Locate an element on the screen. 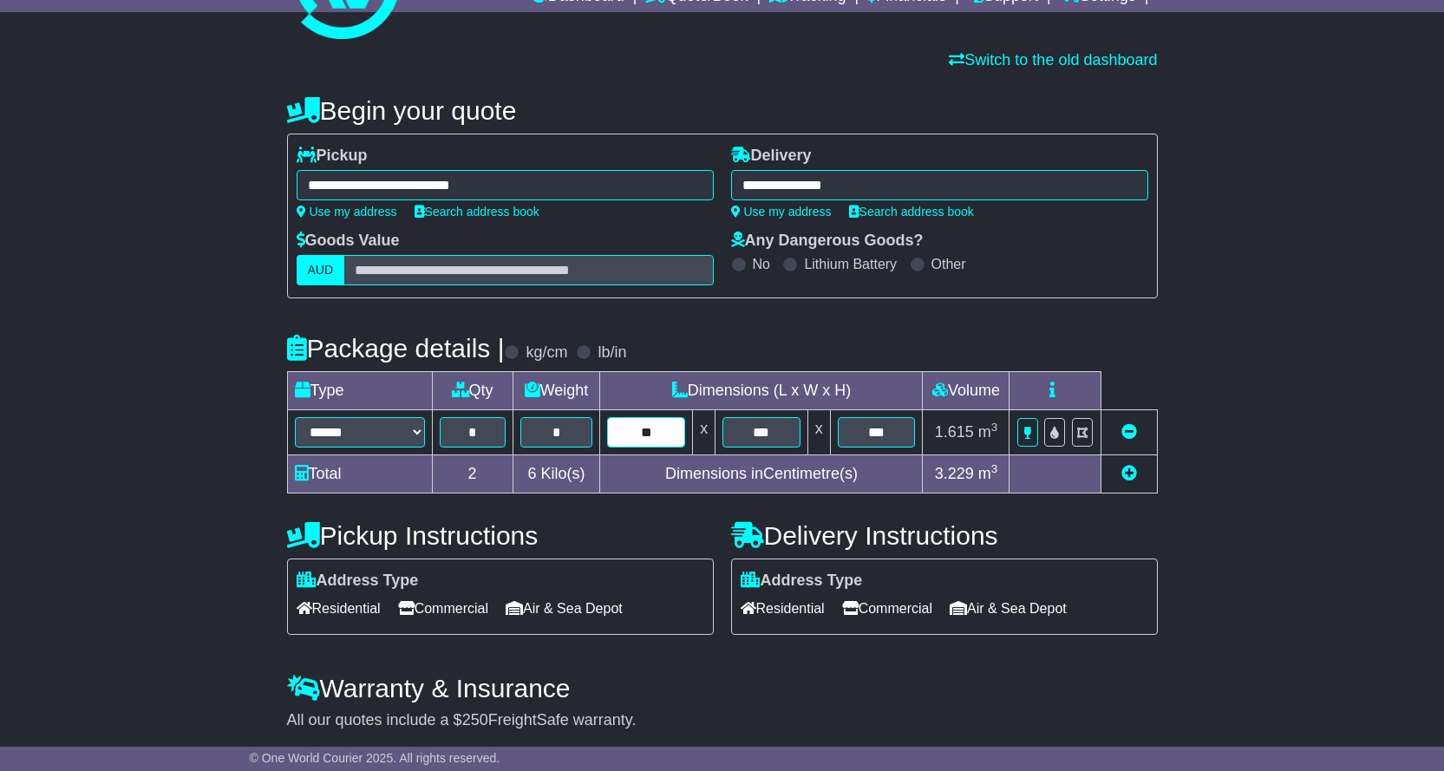 This screenshot has width=1444, height=771. label: Delivery is located at coordinates (771, 156).